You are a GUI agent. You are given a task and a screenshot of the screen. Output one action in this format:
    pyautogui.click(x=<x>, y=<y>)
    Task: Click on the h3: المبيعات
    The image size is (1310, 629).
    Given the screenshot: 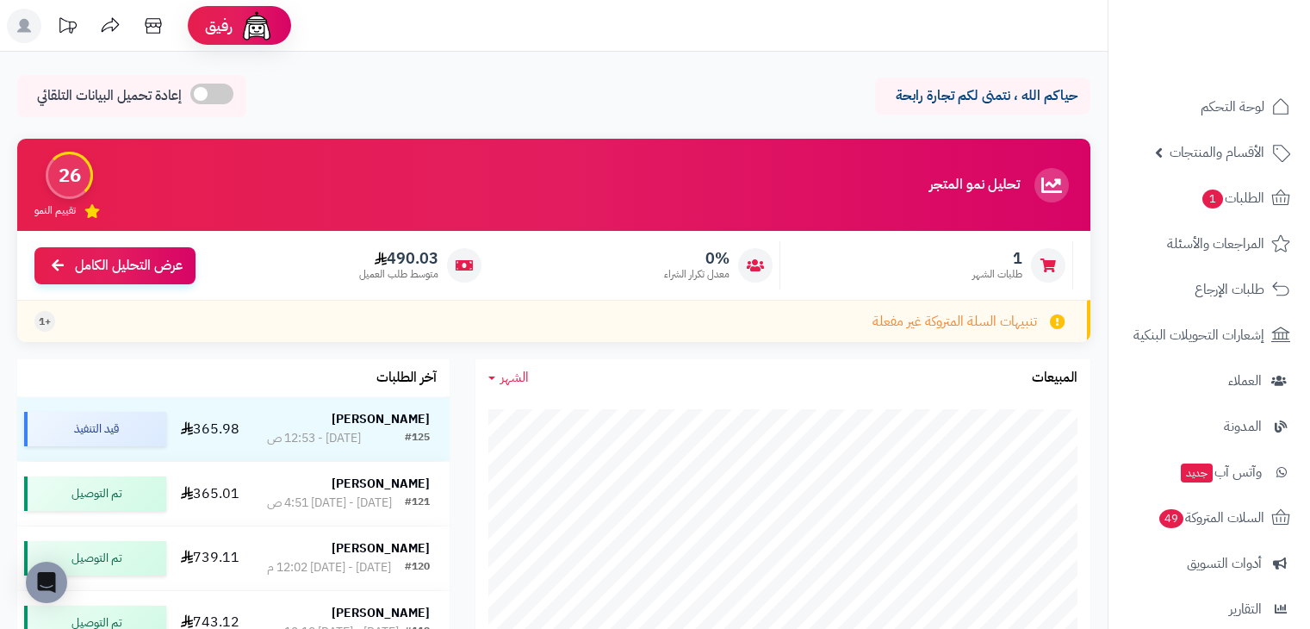 What is the action you would take?
    pyautogui.click(x=1054, y=378)
    